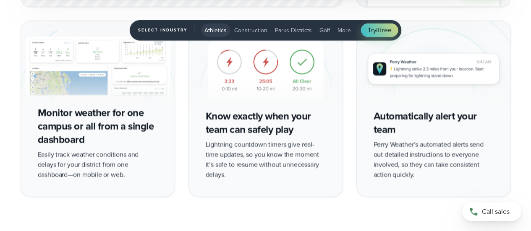  Describe the element at coordinates (166, 30) in the screenshot. I see `span: Select Industry` at that location.